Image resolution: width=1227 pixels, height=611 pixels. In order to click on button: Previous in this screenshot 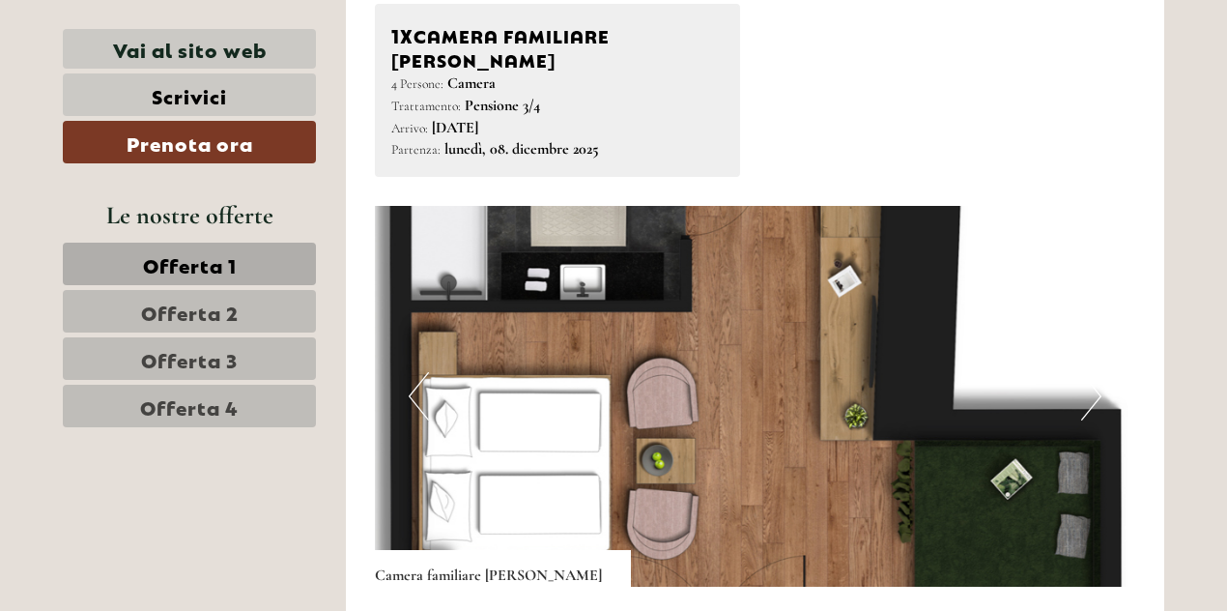, I will do `click(418, 396)`.